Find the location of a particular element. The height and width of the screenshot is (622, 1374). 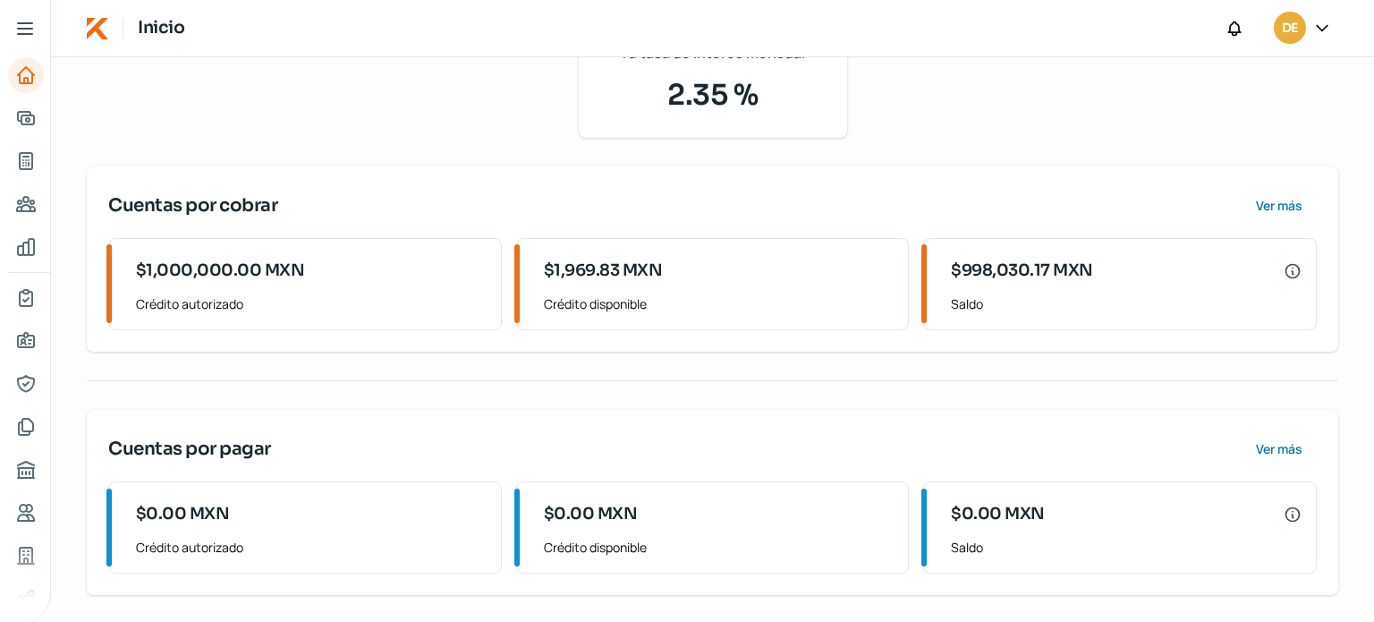

span: $1,969.83 MXN is located at coordinates (603, 270).